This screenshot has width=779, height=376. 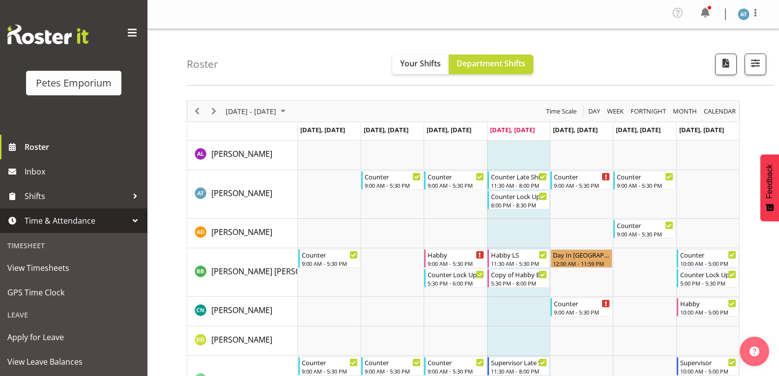 I want to click on h4: Roster, so click(x=202, y=64).